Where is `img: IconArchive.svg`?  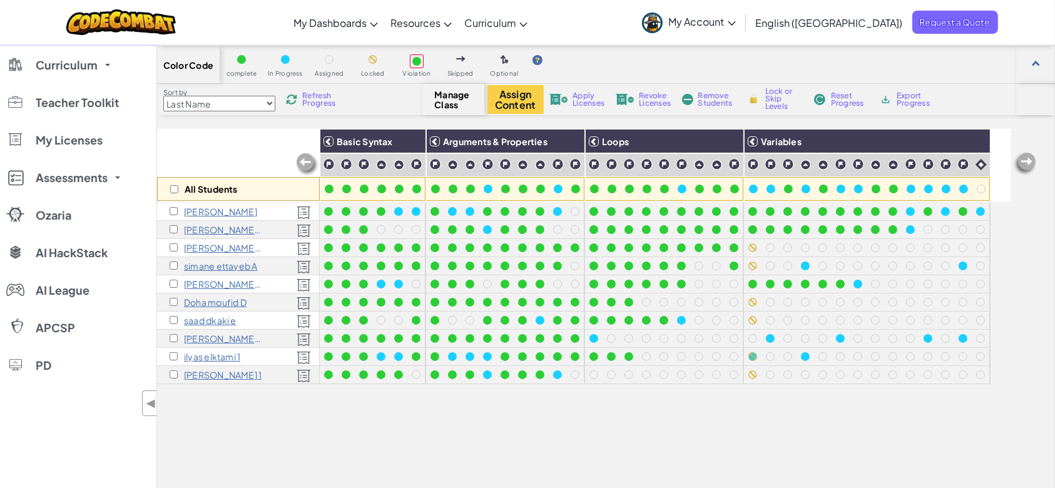 img: IconArchive.svg is located at coordinates (885, 99).